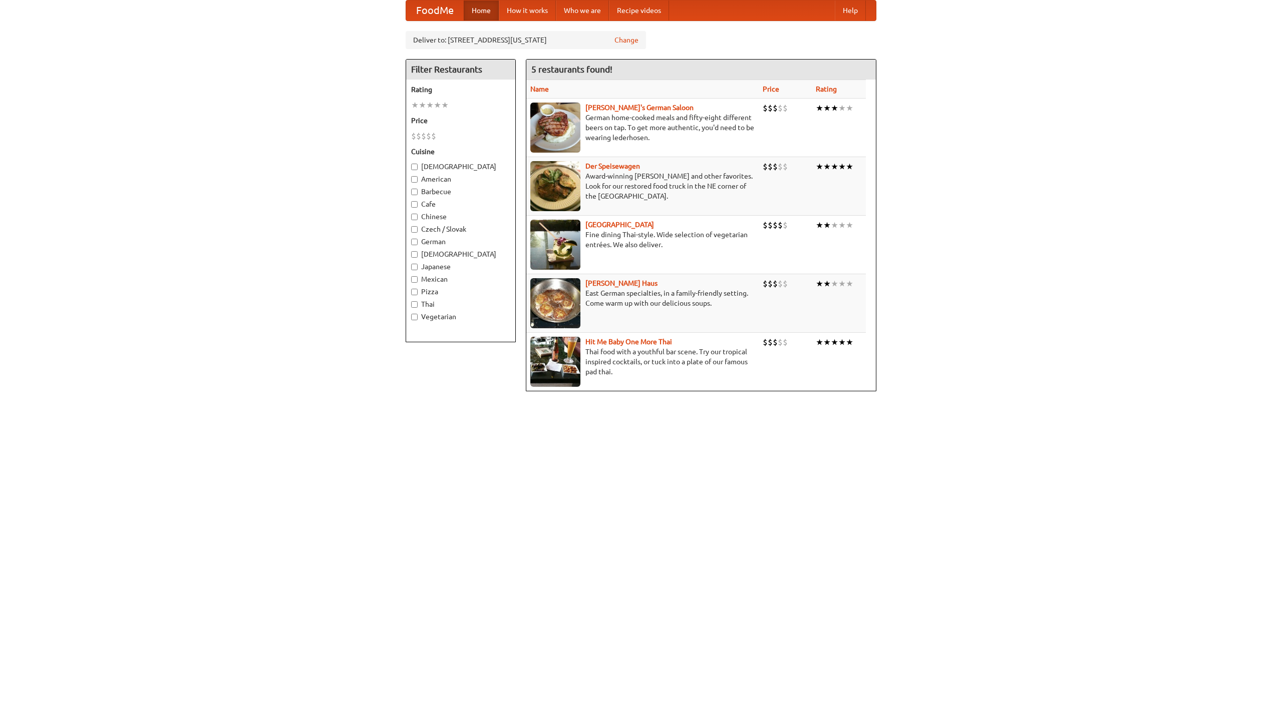 This screenshot has width=1282, height=708. Describe the element at coordinates (461, 204) in the screenshot. I see `label: Cafe` at that location.